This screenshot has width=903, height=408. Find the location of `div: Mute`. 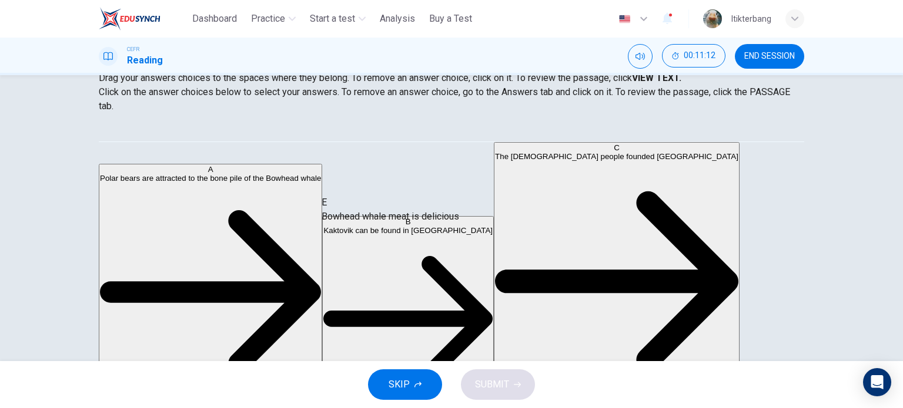

div: Mute is located at coordinates (640, 56).